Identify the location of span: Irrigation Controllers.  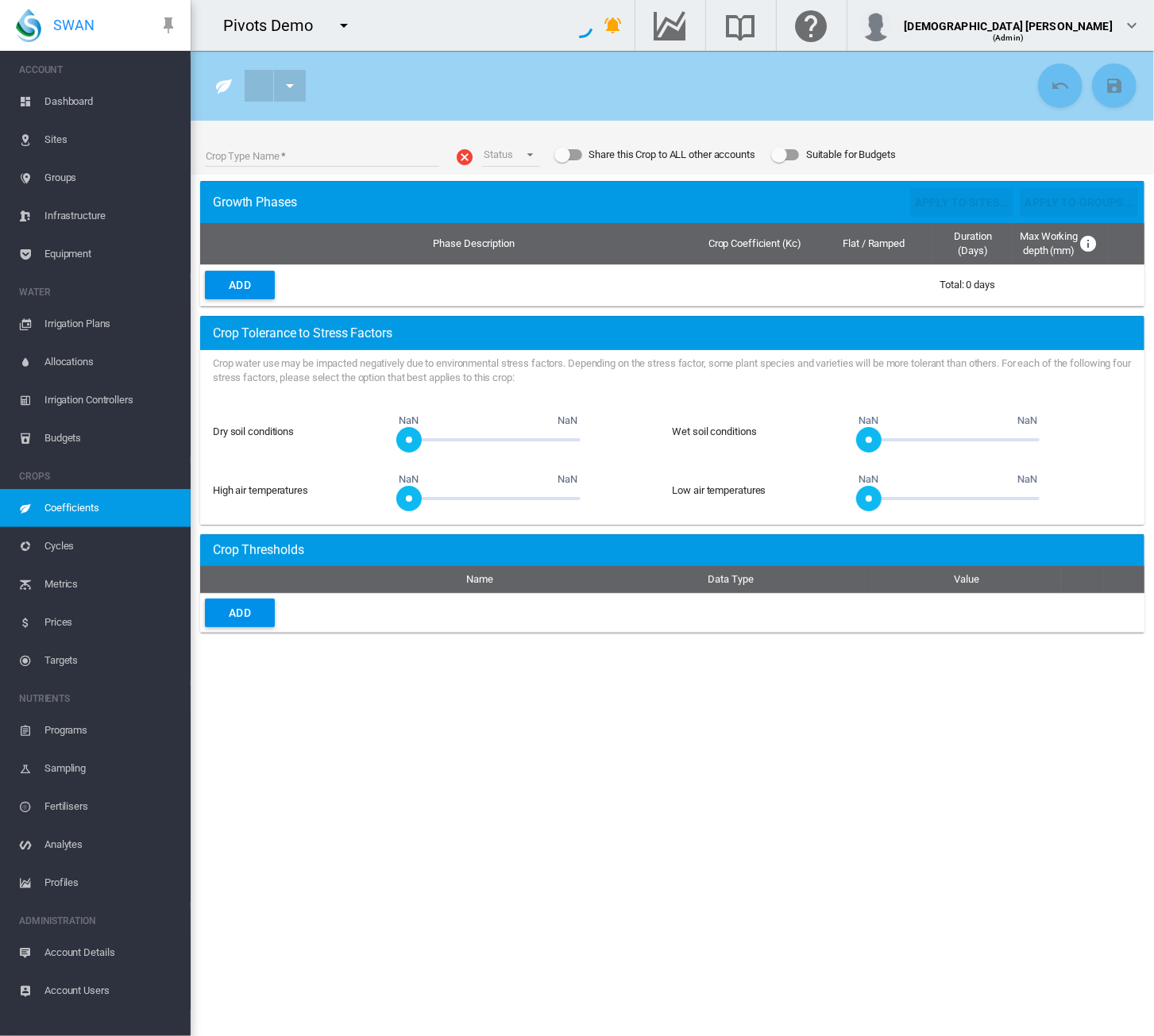
(111, 400).